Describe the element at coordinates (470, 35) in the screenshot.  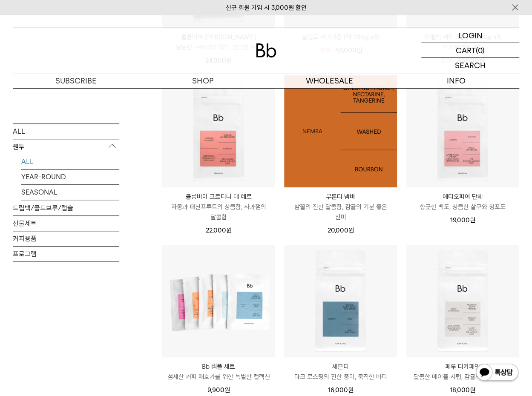
I see `a: LOGIN` at that location.